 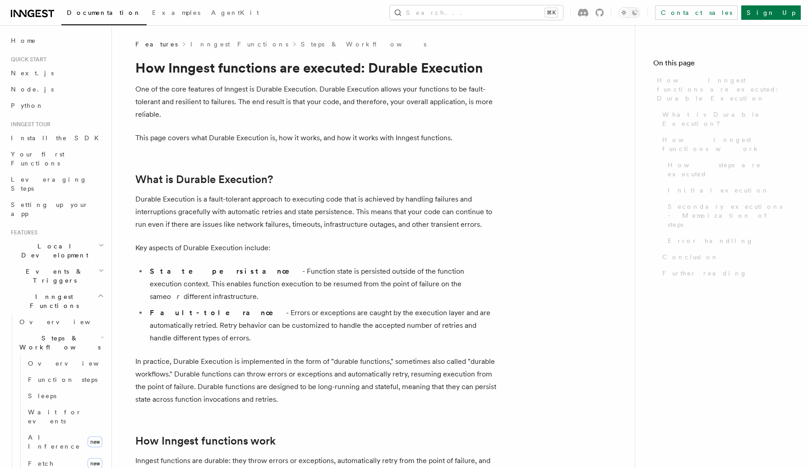 I want to click on span: Documentation, so click(x=104, y=13).